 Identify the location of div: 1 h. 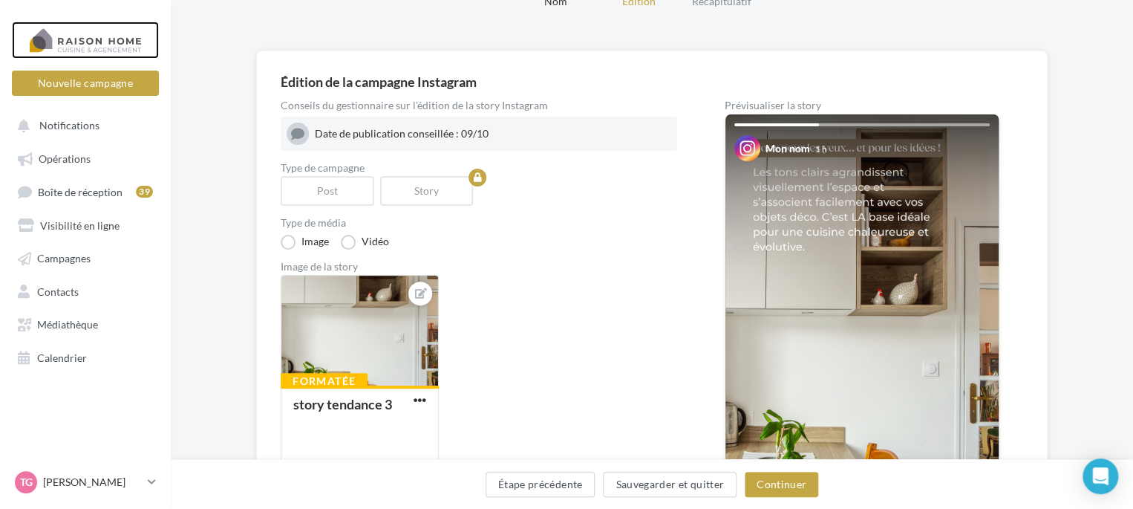
(821, 149).